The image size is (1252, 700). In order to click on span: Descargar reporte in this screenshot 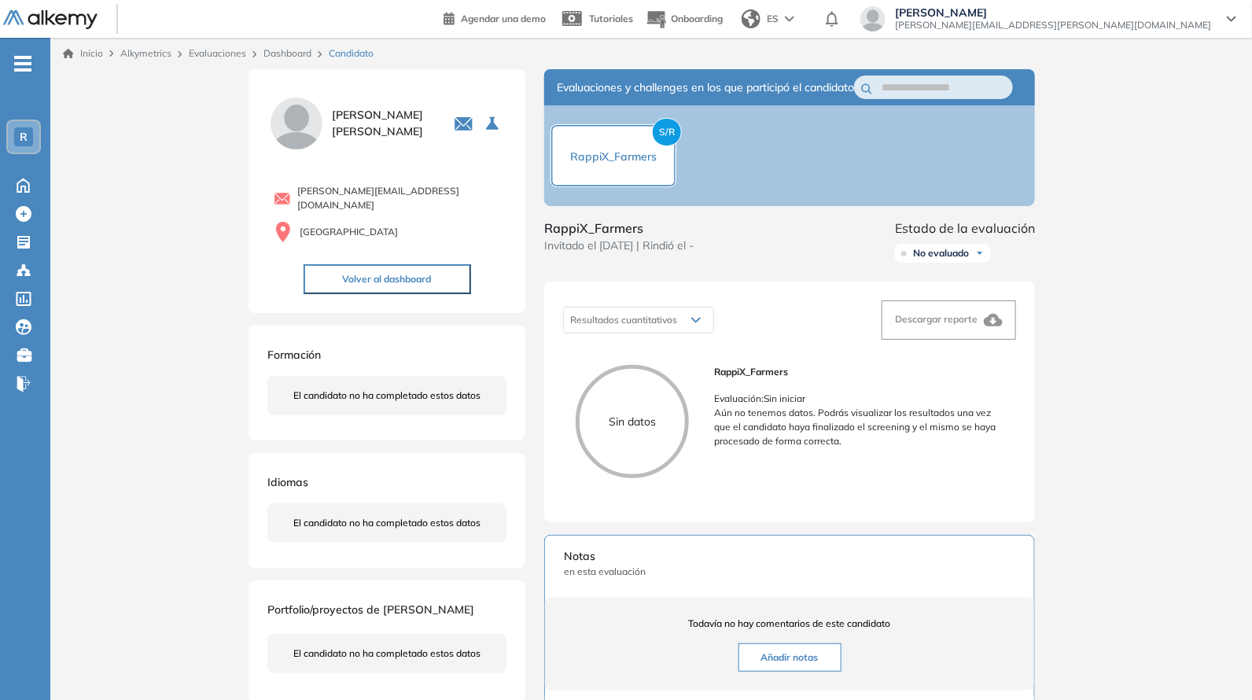, I will do `click(936, 319)`.